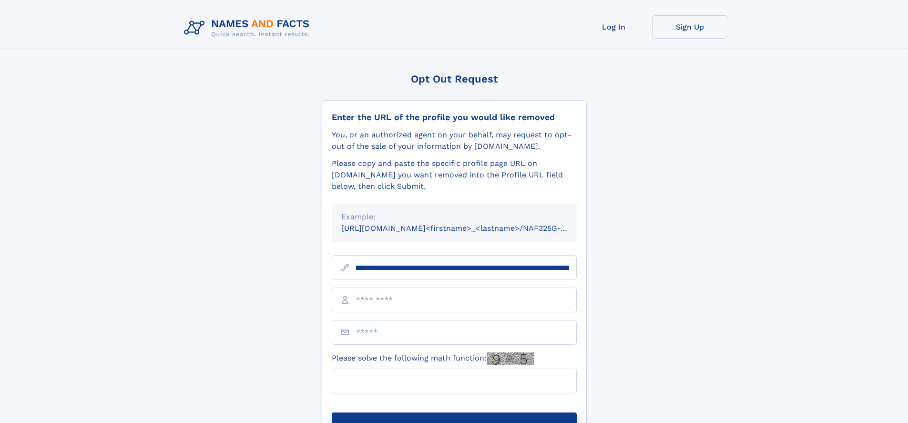  Describe the element at coordinates (614, 27) in the screenshot. I see `a: Log In` at that location.